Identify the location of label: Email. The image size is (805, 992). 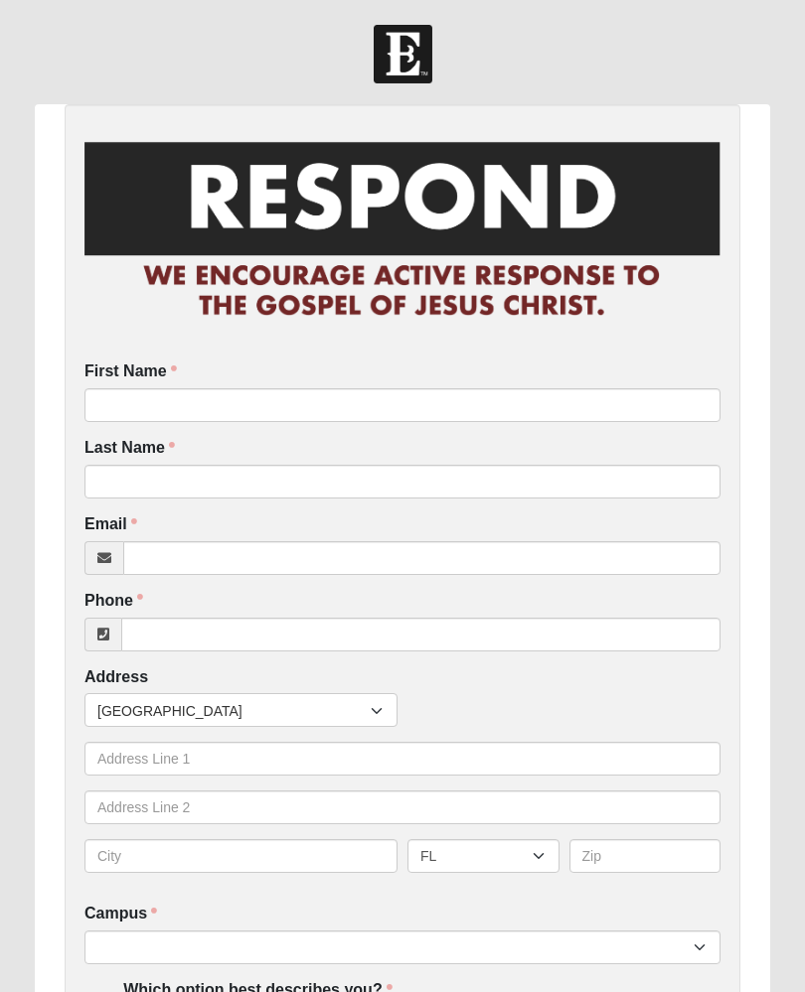
(110, 524).